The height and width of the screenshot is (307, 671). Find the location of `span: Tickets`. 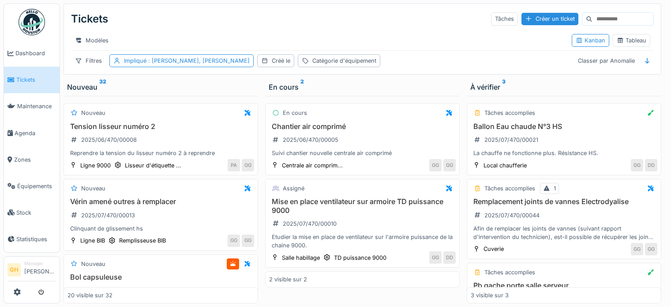

span: Tickets is located at coordinates (36, 79).